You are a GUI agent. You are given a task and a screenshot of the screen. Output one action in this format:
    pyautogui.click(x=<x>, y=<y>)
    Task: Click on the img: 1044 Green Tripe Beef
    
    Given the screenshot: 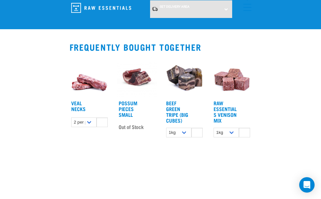 What is the action you would take?
    pyautogui.click(x=185, y=77)
    